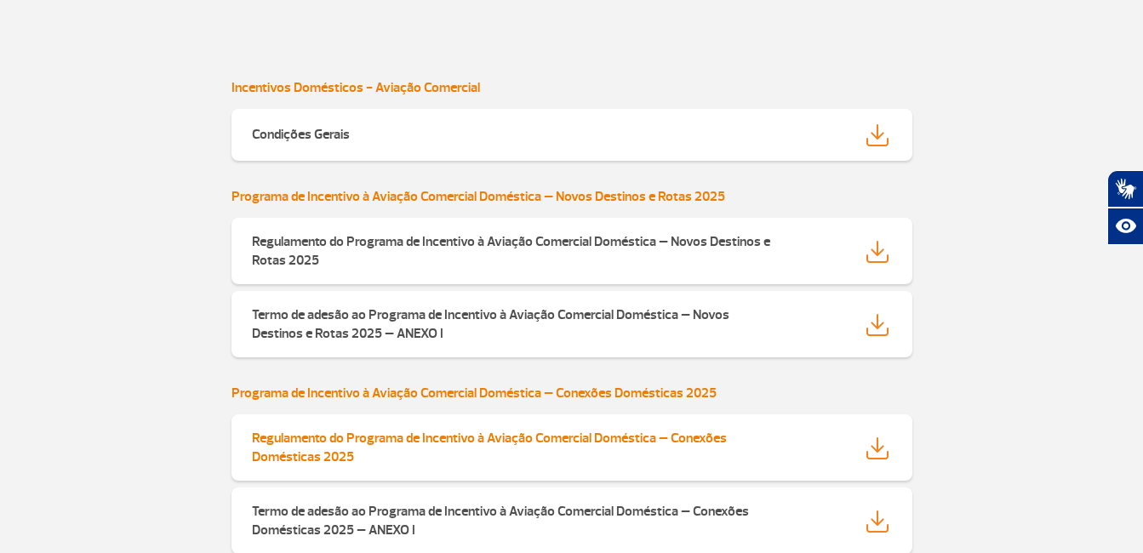  I want to click on a: Termo de adesão ao Programa de Incentivo à Aviação Comercial Doméstica – Novos Destinos e Rotas 2..., so click(572, 324).